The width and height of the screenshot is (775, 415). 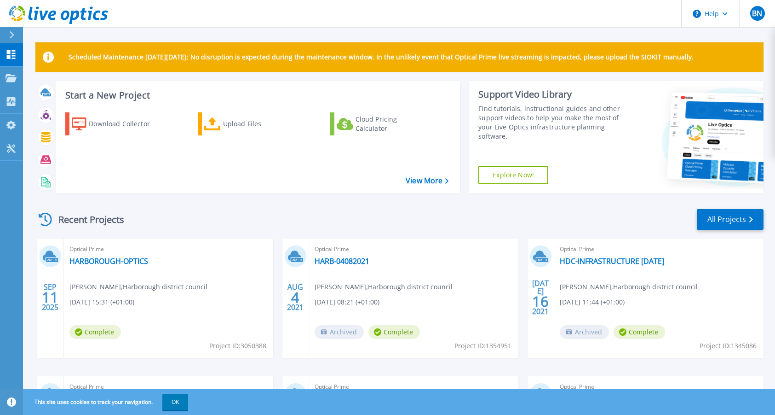 What do you see at coordinates (730, 219) in the screenshot?
I see `a: All Projects` at bounding box center [730, 219].